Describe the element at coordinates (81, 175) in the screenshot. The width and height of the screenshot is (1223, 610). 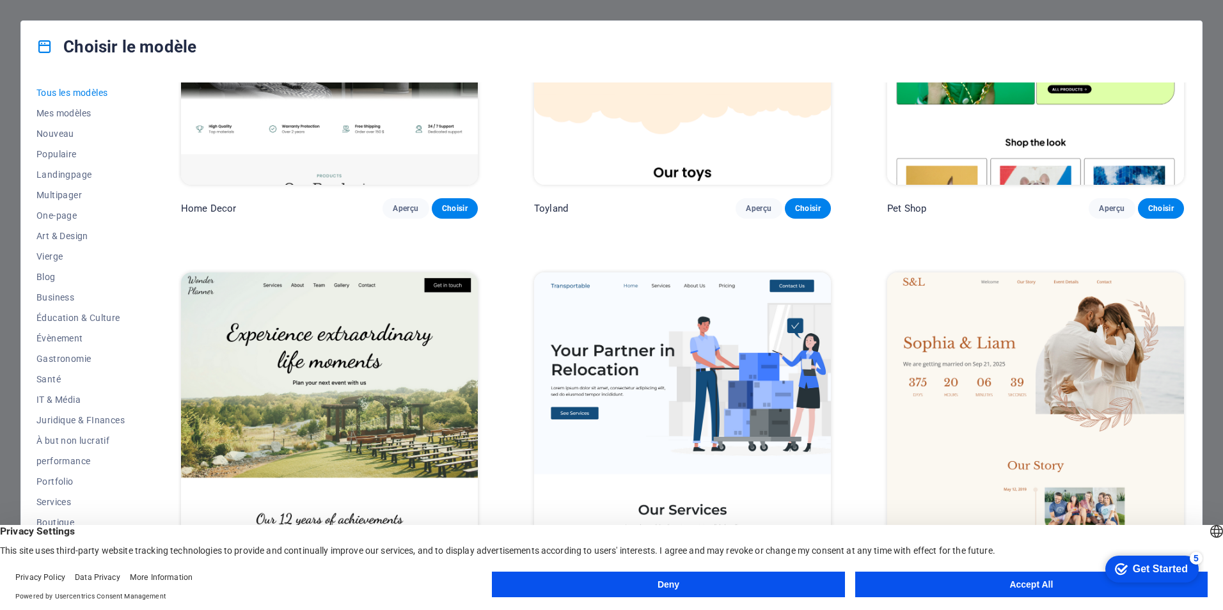
I see `button: Landingpage` at that location.